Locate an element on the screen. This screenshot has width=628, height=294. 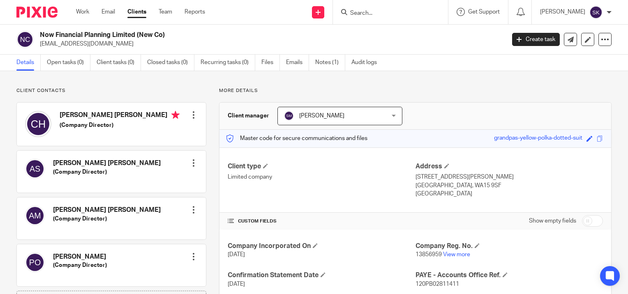
p: More details is located at coordinates (415, 91).